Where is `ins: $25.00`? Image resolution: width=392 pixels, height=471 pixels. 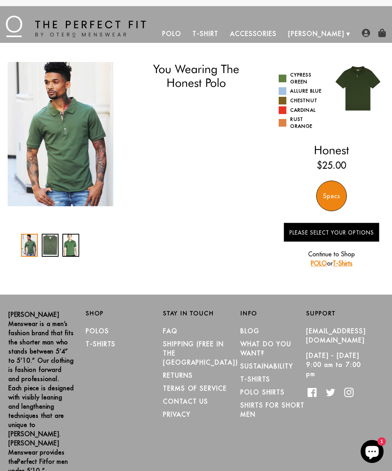 ins: $25.00 is located at coordinates (331, 165).